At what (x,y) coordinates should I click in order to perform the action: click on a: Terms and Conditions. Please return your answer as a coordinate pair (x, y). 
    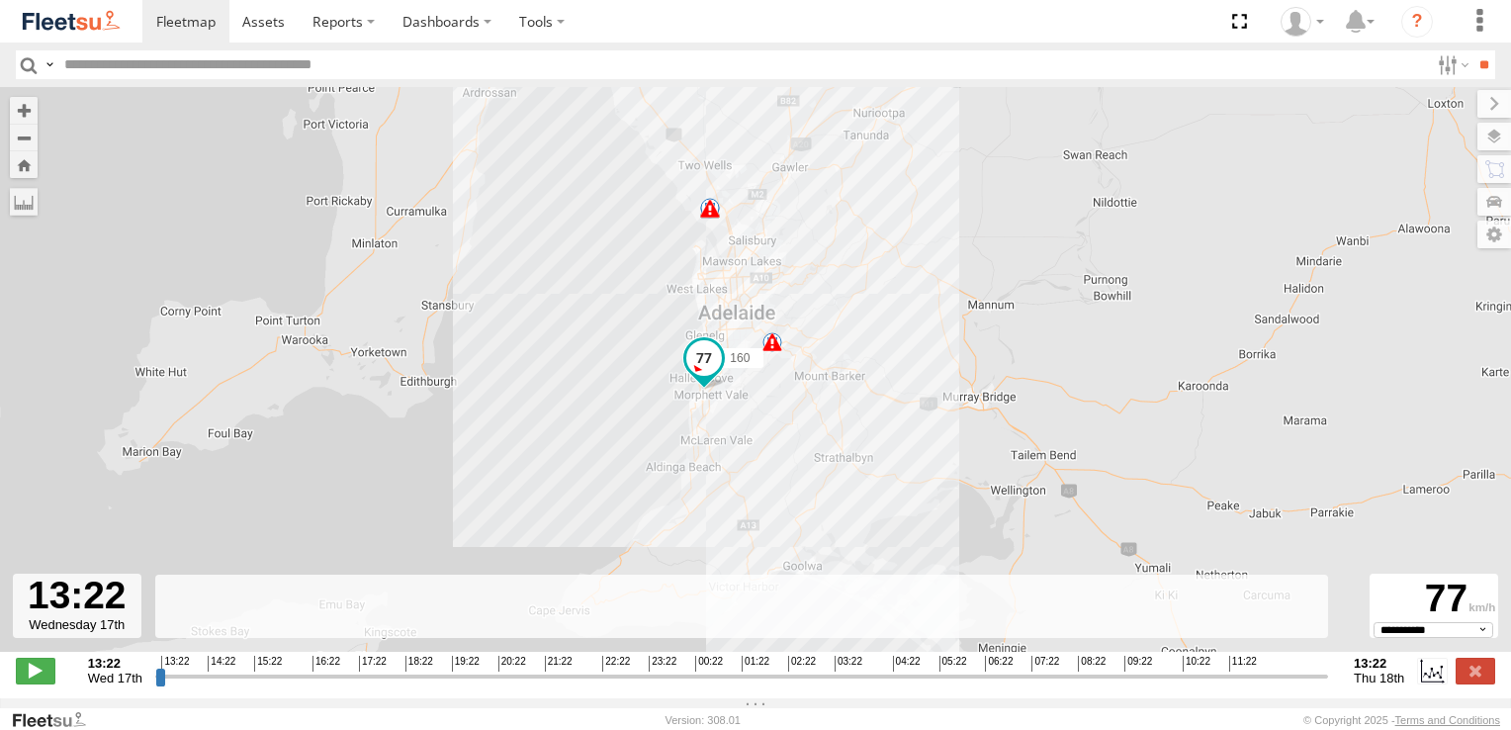
    Looking at the image, I should click on (1448, 720).